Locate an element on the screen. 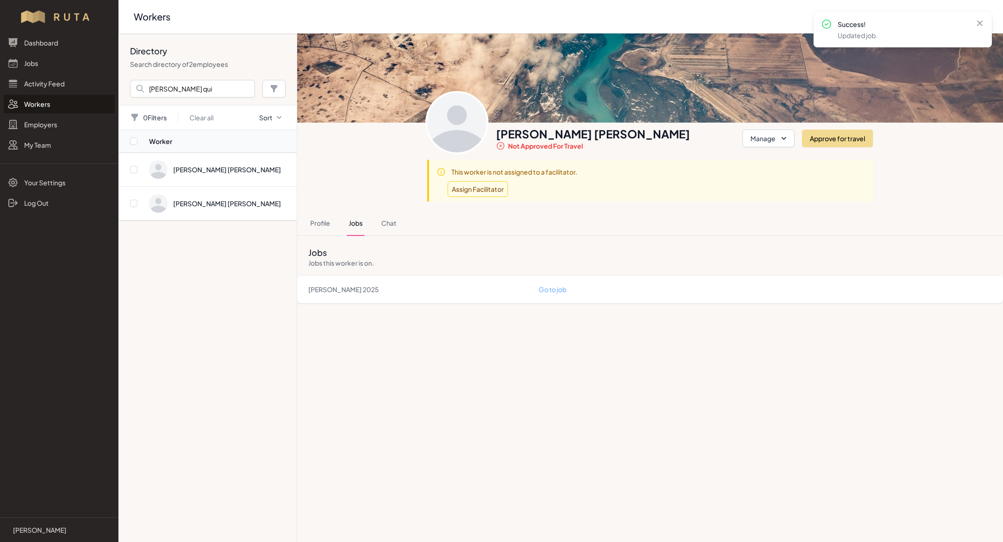  button: Assign Facilitator is located at coordinates (478, 189).